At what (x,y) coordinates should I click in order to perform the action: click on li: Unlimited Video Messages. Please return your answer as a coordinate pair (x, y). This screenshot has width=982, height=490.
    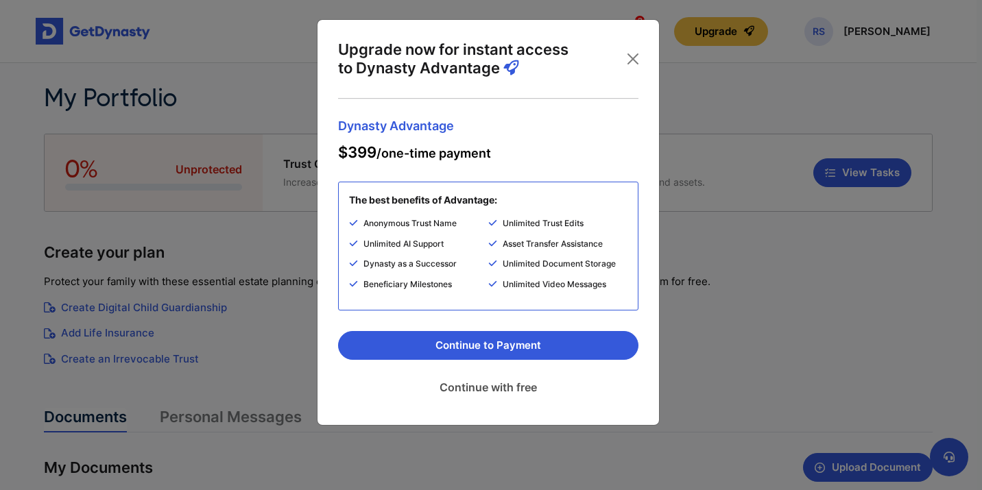
    Looking at the image, I should click on (557, 289).